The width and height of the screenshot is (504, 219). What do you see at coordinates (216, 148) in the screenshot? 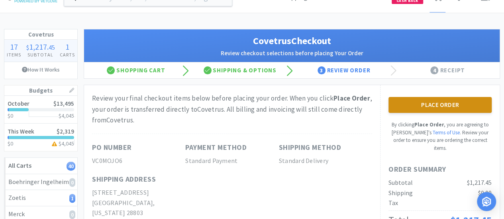
I see `h1: Payment Method` at bounding box center [216, 148].